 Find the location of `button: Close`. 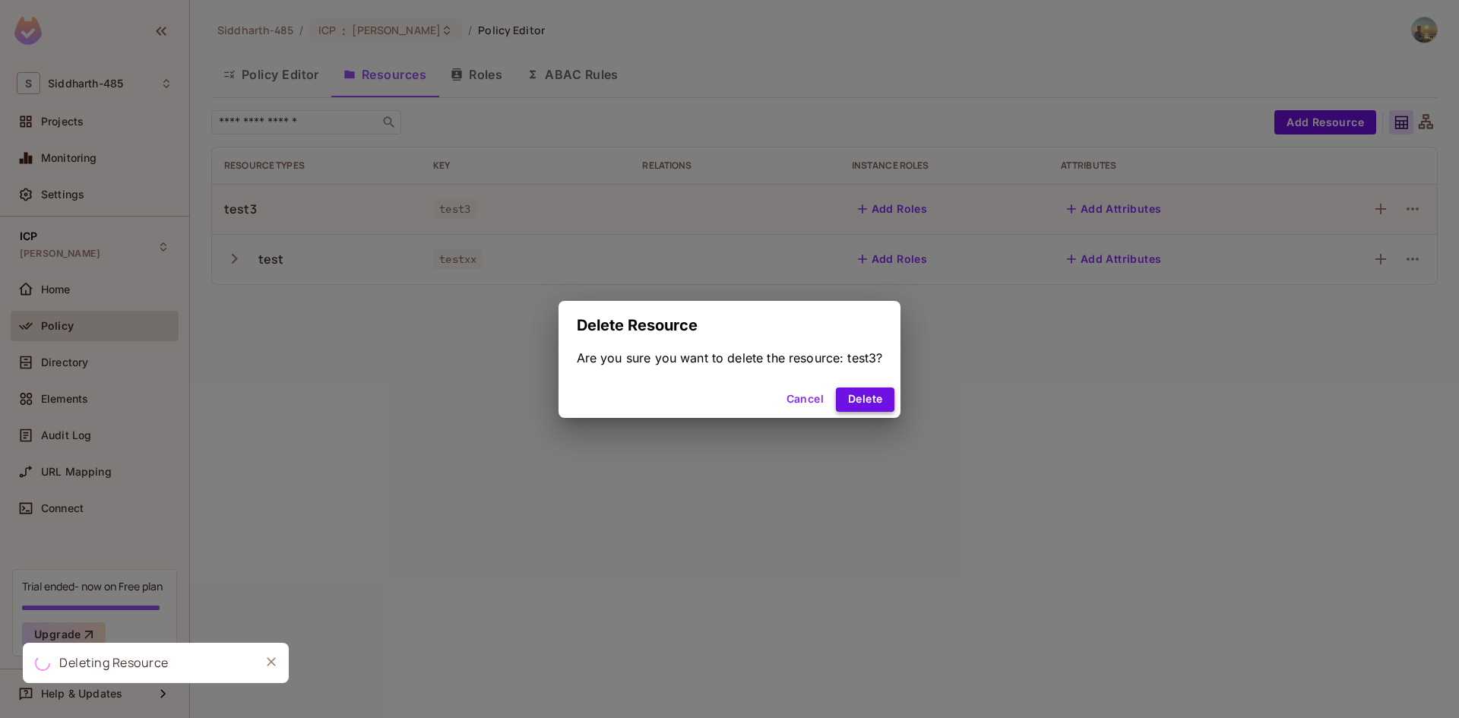

button: Close is located at coordinates (271, 662).